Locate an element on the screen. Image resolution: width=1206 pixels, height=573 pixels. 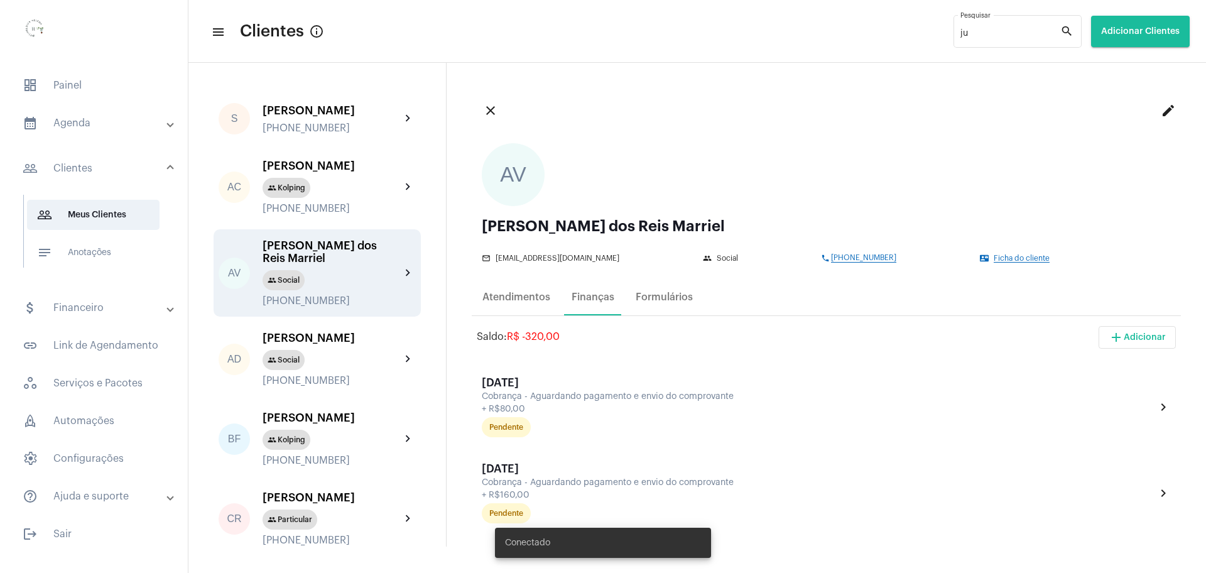
button: Adicionar Clientes is located at coordinates (1140, 31).